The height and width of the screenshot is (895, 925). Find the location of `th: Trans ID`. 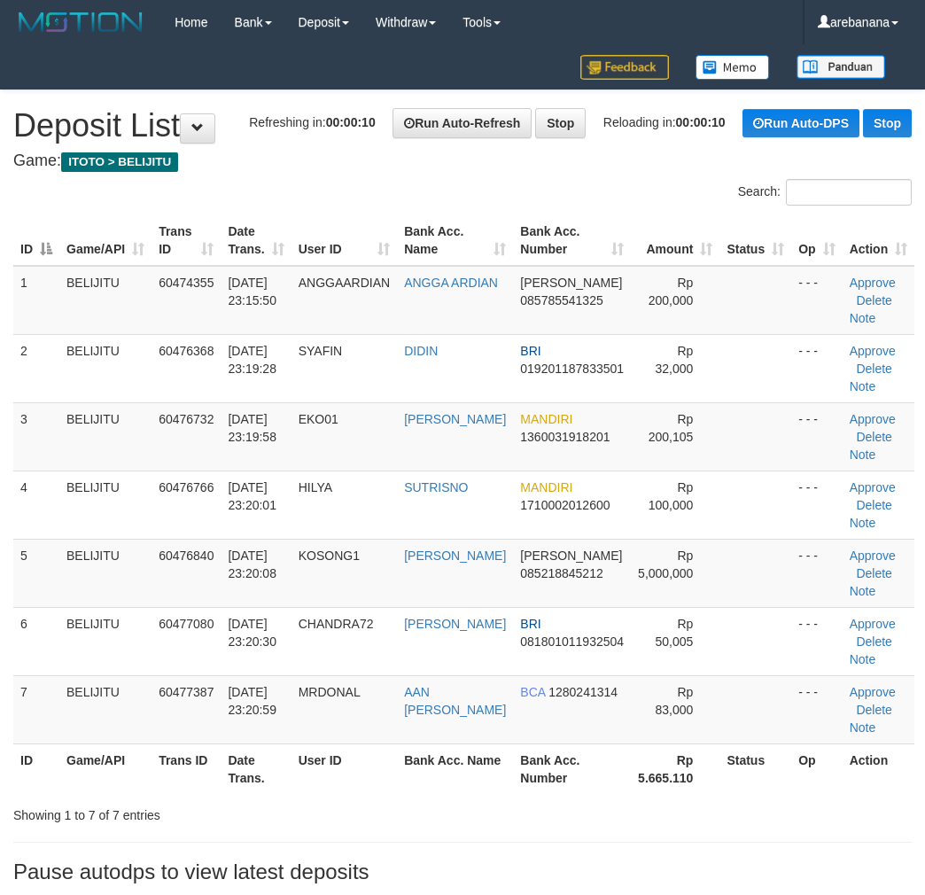

th: Trans ID is located at coordinates (186, 768).